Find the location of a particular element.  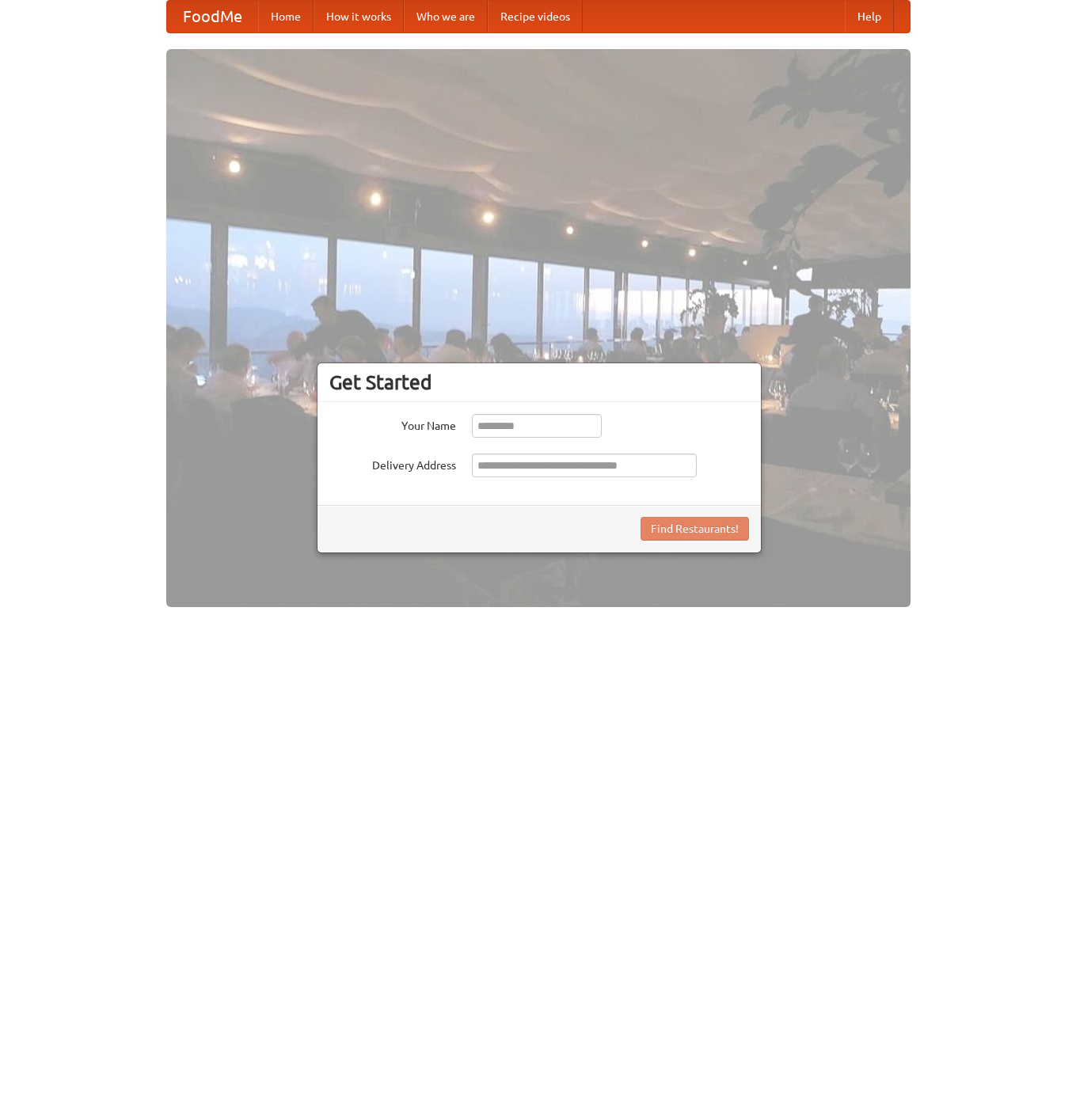

label: Delivery Address is located at coordinates (393, 463).